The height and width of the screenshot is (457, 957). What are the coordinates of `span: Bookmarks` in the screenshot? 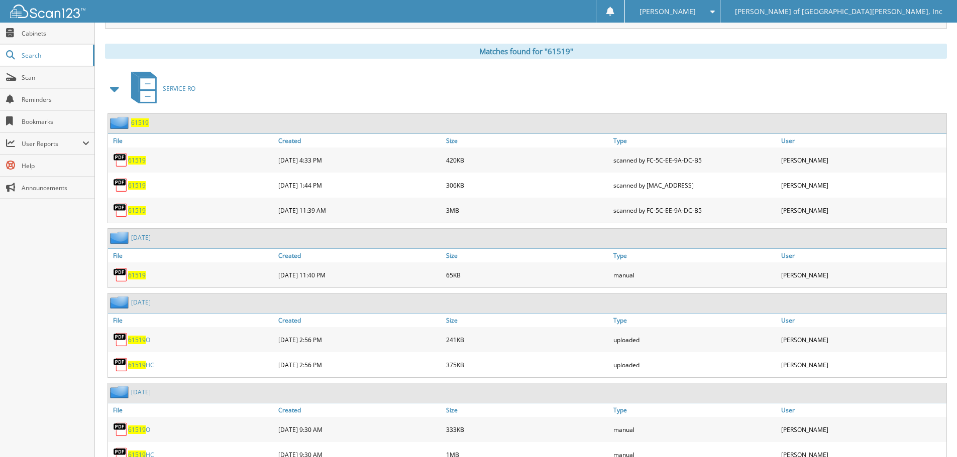 It's located at (55, 122).